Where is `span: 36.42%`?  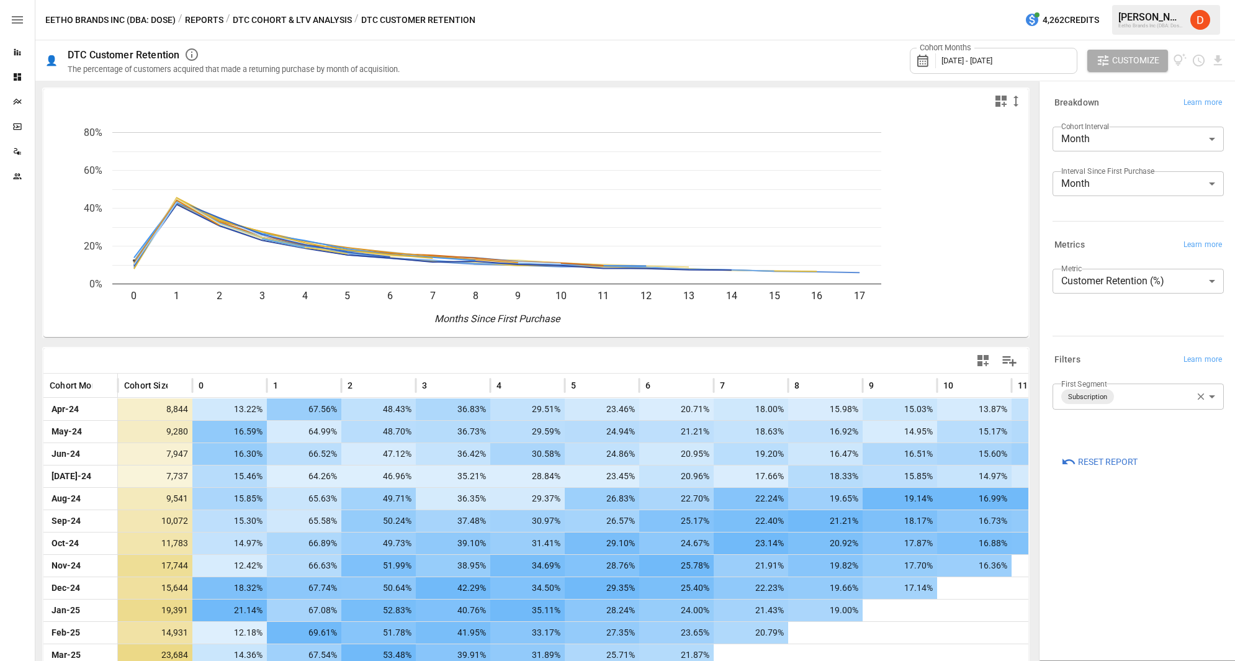 span: 36.42% is located at coordinates (455, 454).